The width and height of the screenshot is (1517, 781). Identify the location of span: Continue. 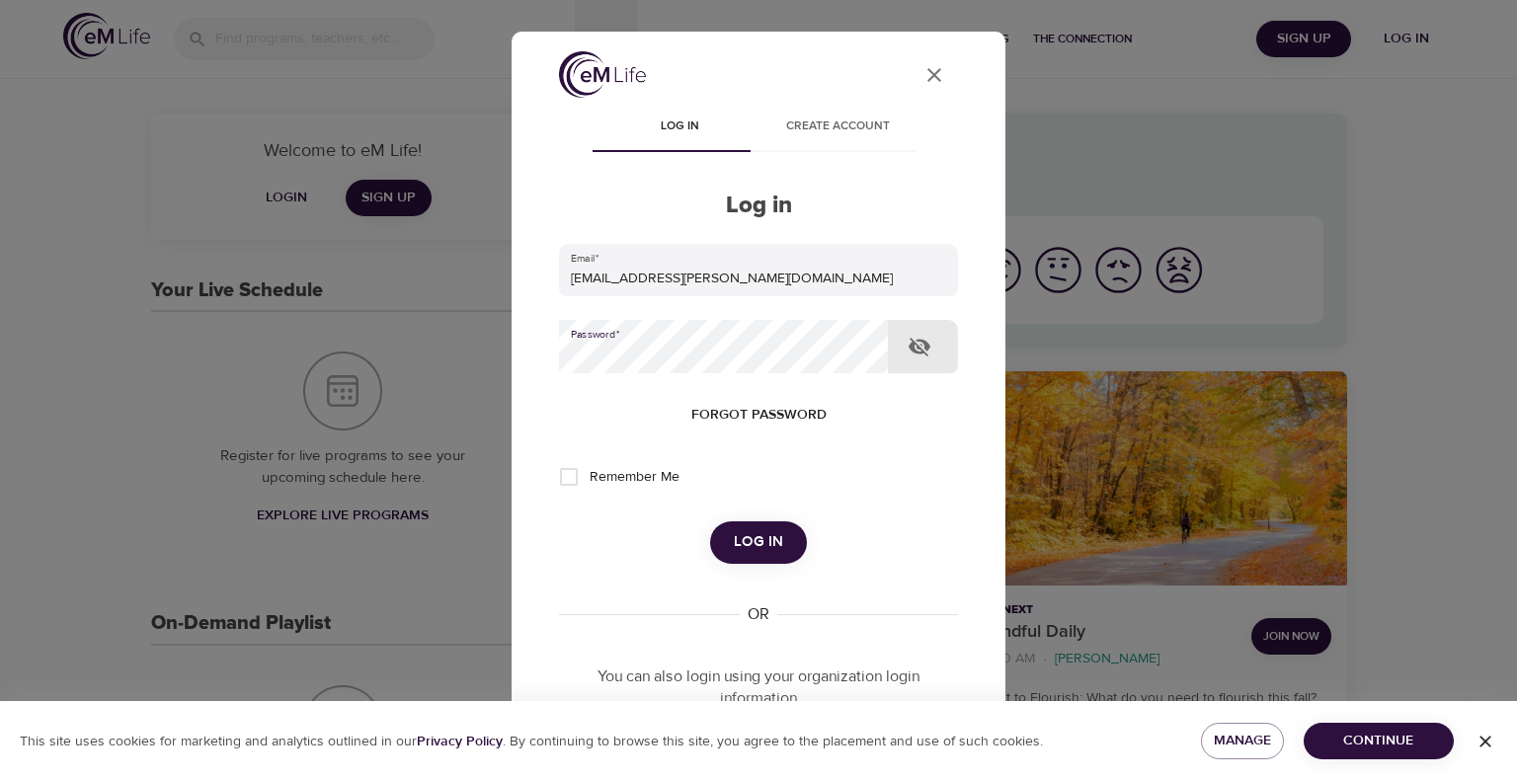
(1379, 741).